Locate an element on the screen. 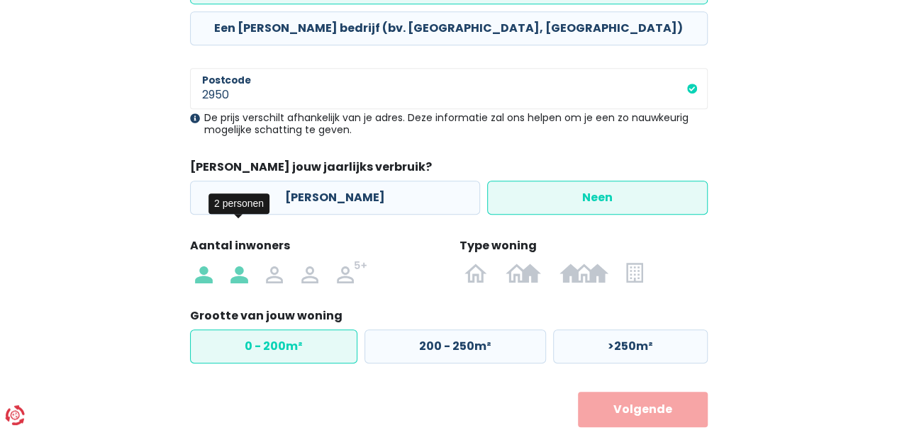 The height and width of the screenshot is (430, 897). img: 5+ personen is located at coordinates (352, 272).